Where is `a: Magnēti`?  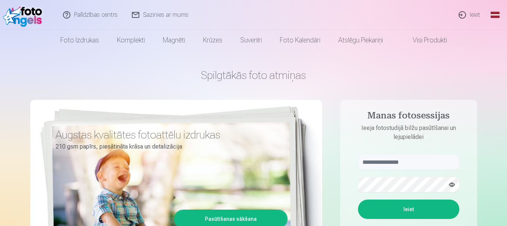
a: Magnēti is located at coordinates (174, 40).